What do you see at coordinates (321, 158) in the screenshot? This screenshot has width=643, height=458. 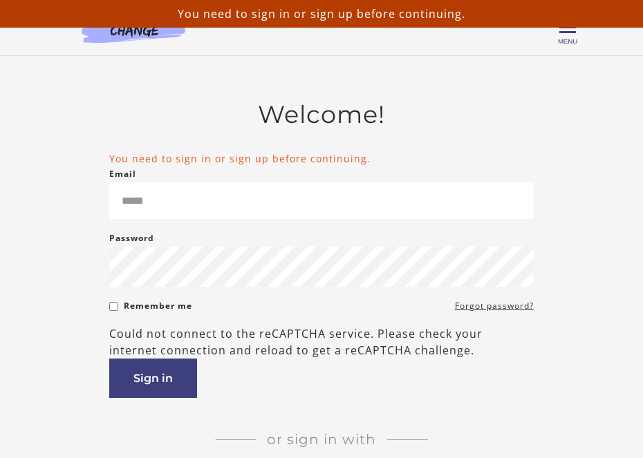 I see `li: You need to sign in or sign up before continuing.` at bounding box center [321, 158].